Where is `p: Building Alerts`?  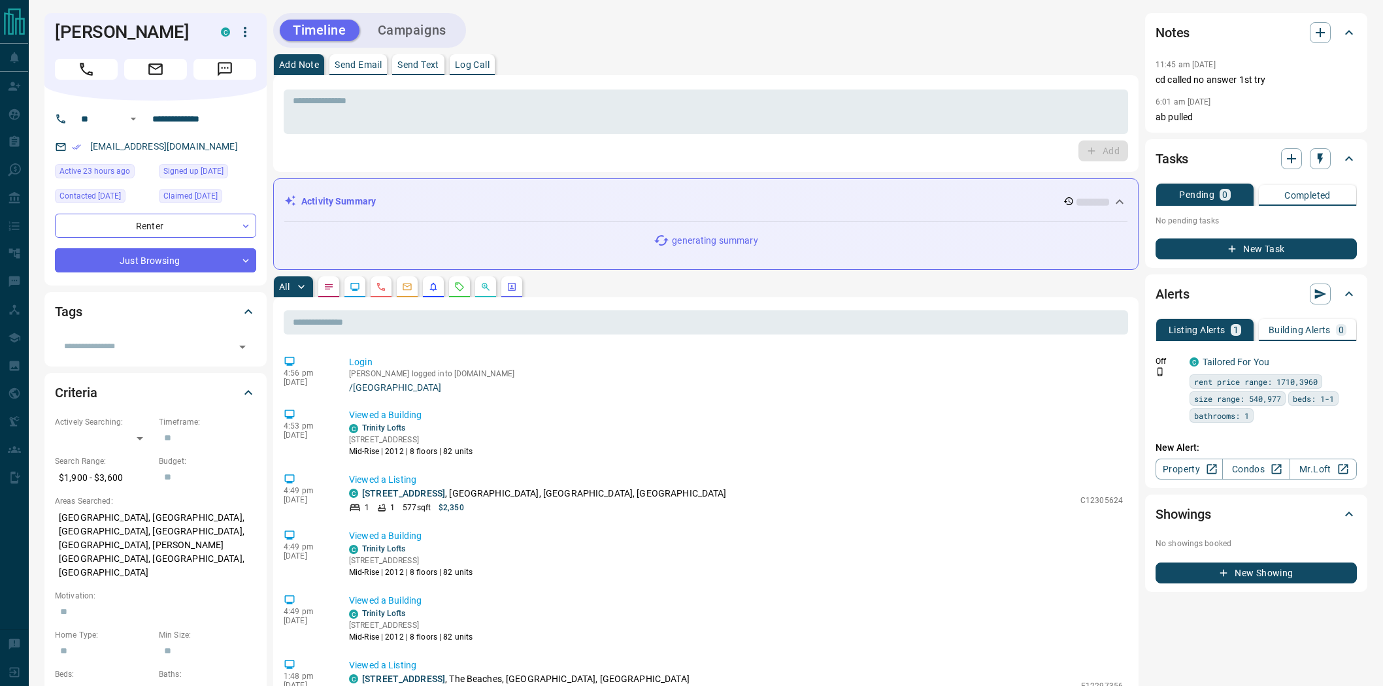
p: Building Alerts is located at coordinates (1299, 330).